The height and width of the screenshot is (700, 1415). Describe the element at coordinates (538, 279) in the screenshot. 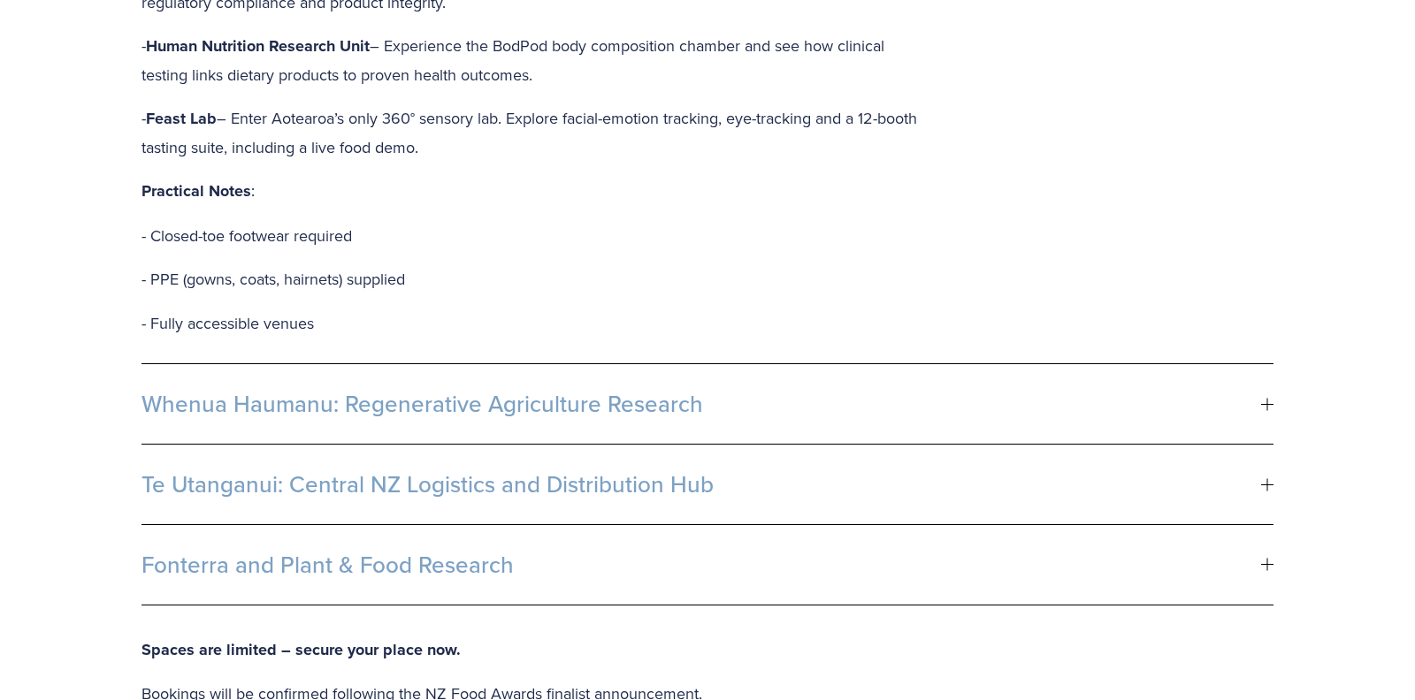

I see `p: - PPE (gowns, coats, hairnets) supplied` at that location.